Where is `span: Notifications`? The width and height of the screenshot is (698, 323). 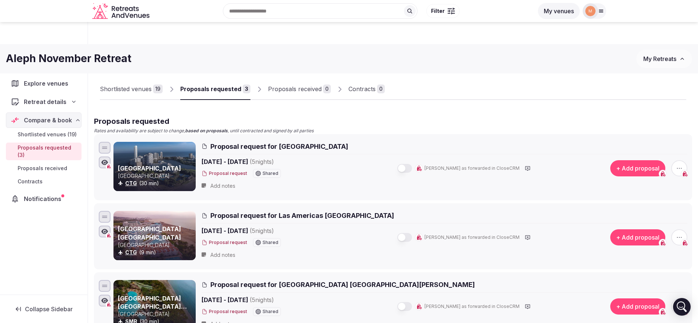 span: Notifications is located at coordinates (44, 199).